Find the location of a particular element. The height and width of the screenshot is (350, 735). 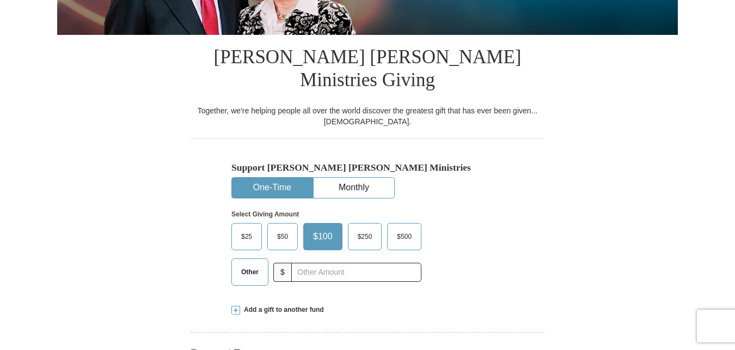

span: Add a gift to another fund is located at coordinates (282, 309).